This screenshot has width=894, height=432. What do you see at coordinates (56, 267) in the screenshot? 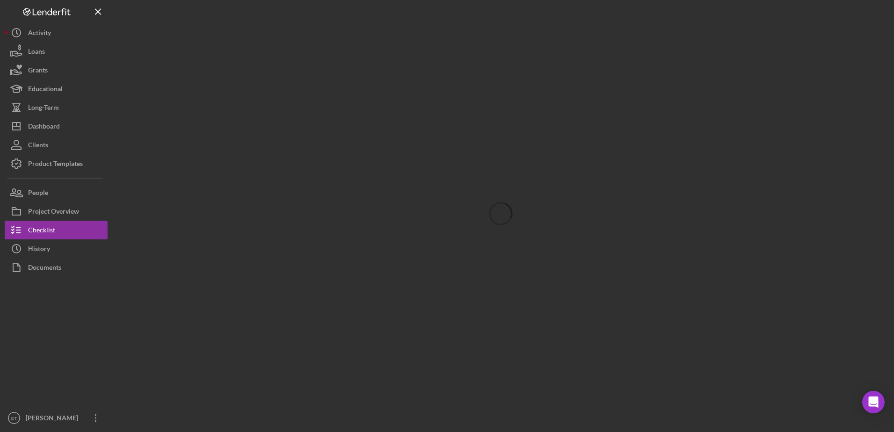
I see `button: Documents` at bounding box center [56, 267].